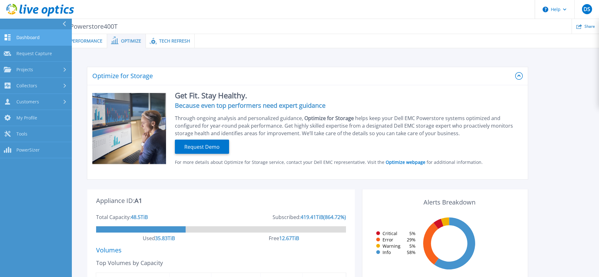 Image resolution: width=599 pixels, height=277 pixels. Describe the element at coordinates (347, 106) in the screenshot. I see `h4: Because even top performers need expert guidance` at that location.